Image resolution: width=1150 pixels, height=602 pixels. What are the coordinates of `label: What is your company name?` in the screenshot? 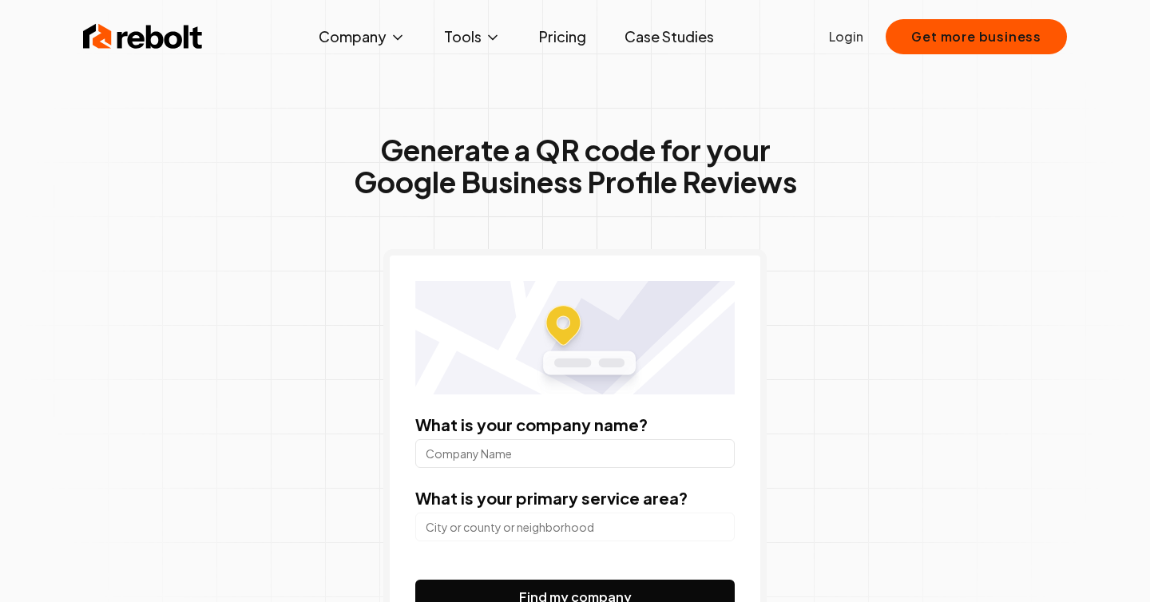 It's located at (531, 424).